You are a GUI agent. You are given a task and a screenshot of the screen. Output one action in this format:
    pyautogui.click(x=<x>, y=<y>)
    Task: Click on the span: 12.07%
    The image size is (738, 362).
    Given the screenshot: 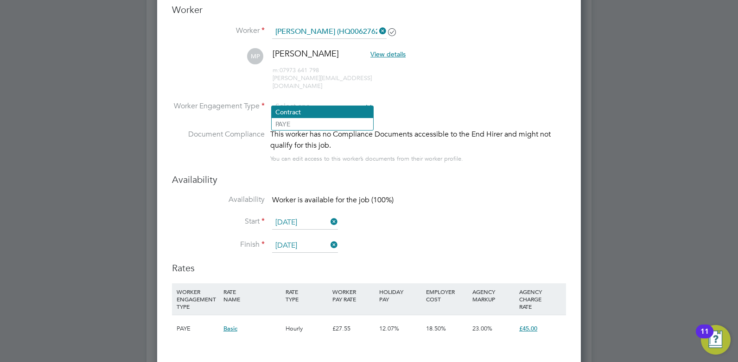 What is the action you would take?
    pyautogui.click(x=389, y=329)
    